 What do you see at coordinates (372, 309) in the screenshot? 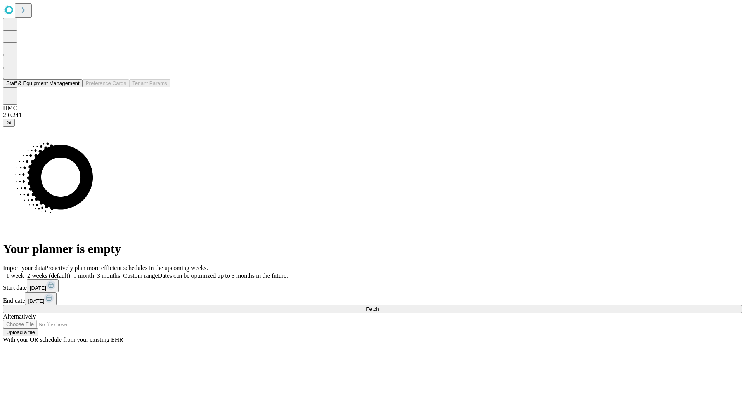
I see `span: Fetch` at bounding box center [372, 309].